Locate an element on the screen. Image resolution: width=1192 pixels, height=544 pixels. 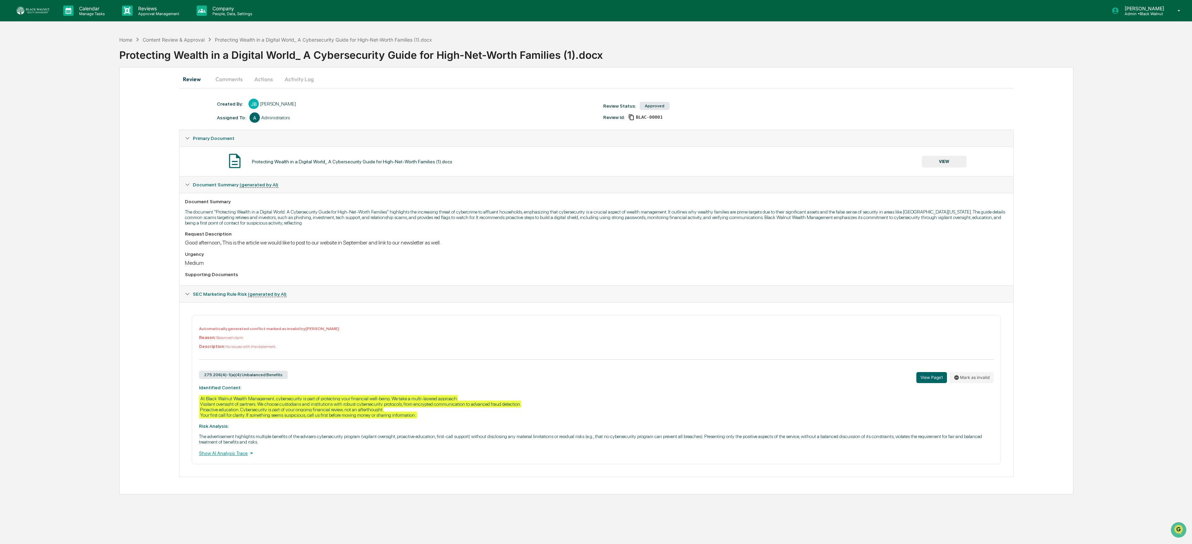
img: logo is located at coordinates (33, 11).